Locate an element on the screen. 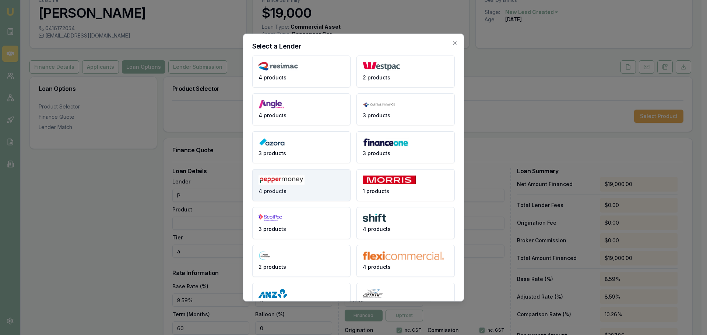 This screenshot has width=707, height=335. img: Pepper Money is located at coordinates (281, 180).